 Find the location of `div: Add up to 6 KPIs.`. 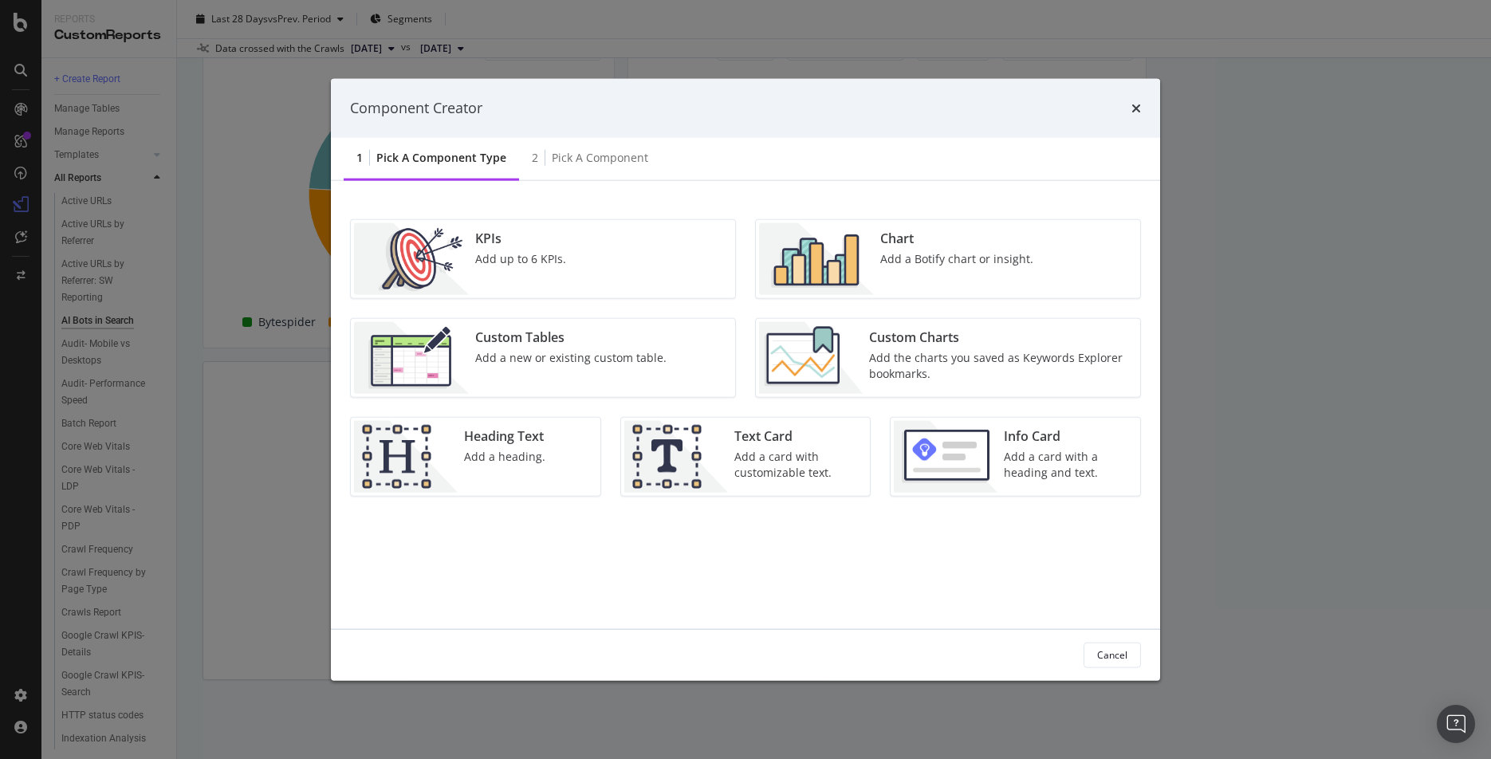

div: Add up to 6 KPIs. is located at coordinates (521, 258).